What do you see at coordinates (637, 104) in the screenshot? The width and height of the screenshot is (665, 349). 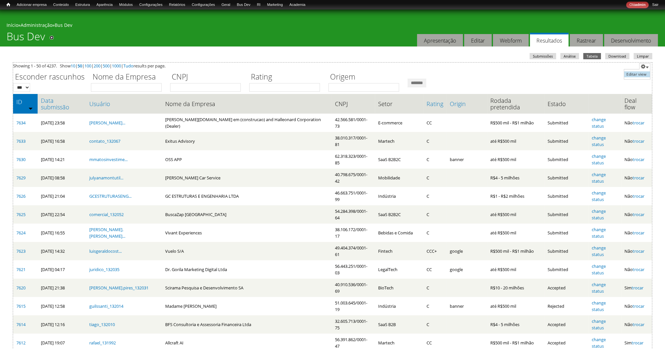 I see `th: Deal flow` at bounding box center [637, 104].